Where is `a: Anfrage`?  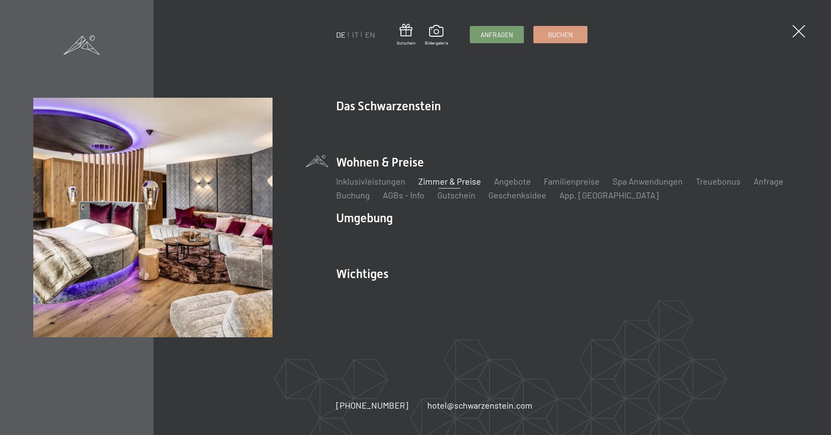 a: Anfrage is located at coordinates (768, 181).